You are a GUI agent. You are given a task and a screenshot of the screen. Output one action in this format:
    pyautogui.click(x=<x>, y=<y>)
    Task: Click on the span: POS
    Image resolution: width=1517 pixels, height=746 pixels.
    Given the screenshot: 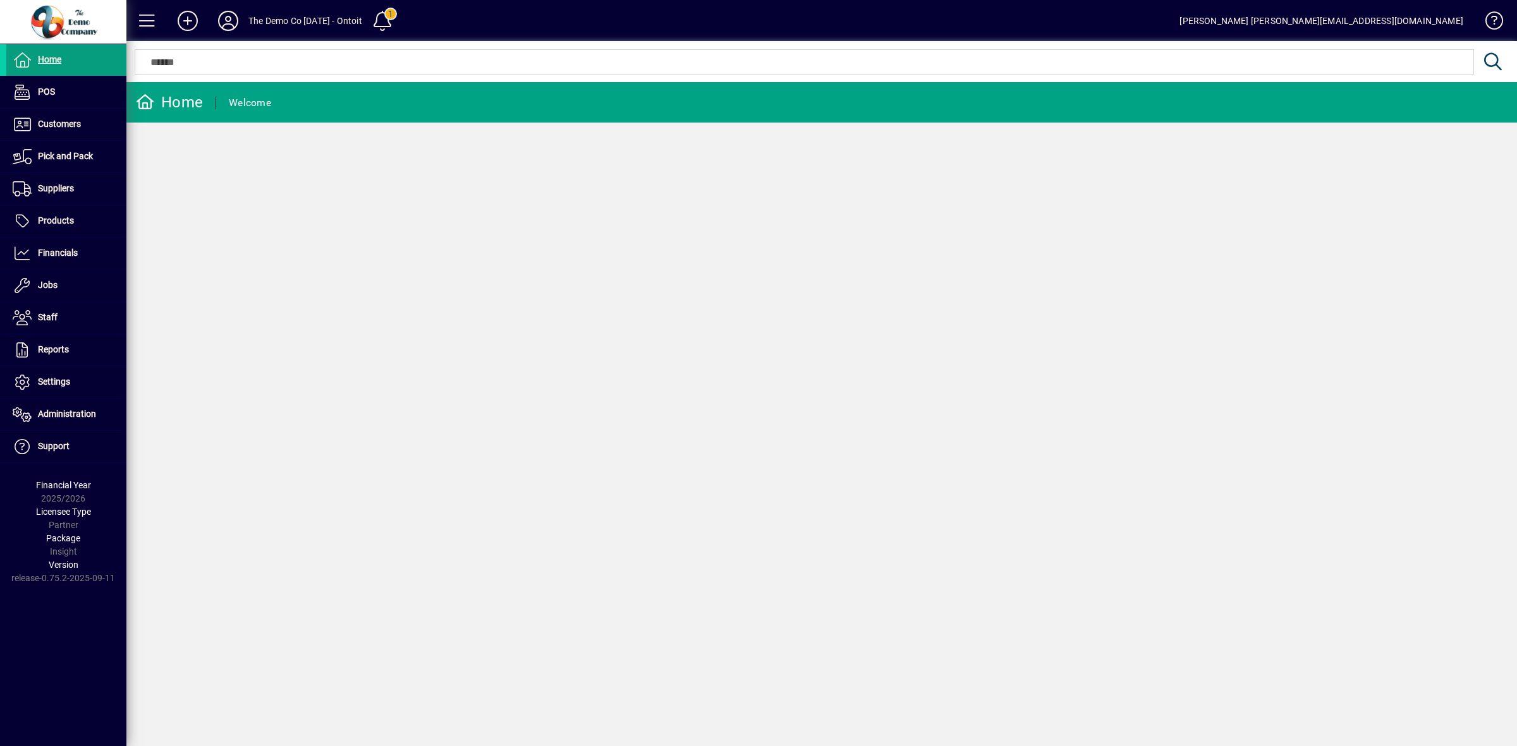 What is the action you would take?
    pyautogui.click(x=46, y=92)
    